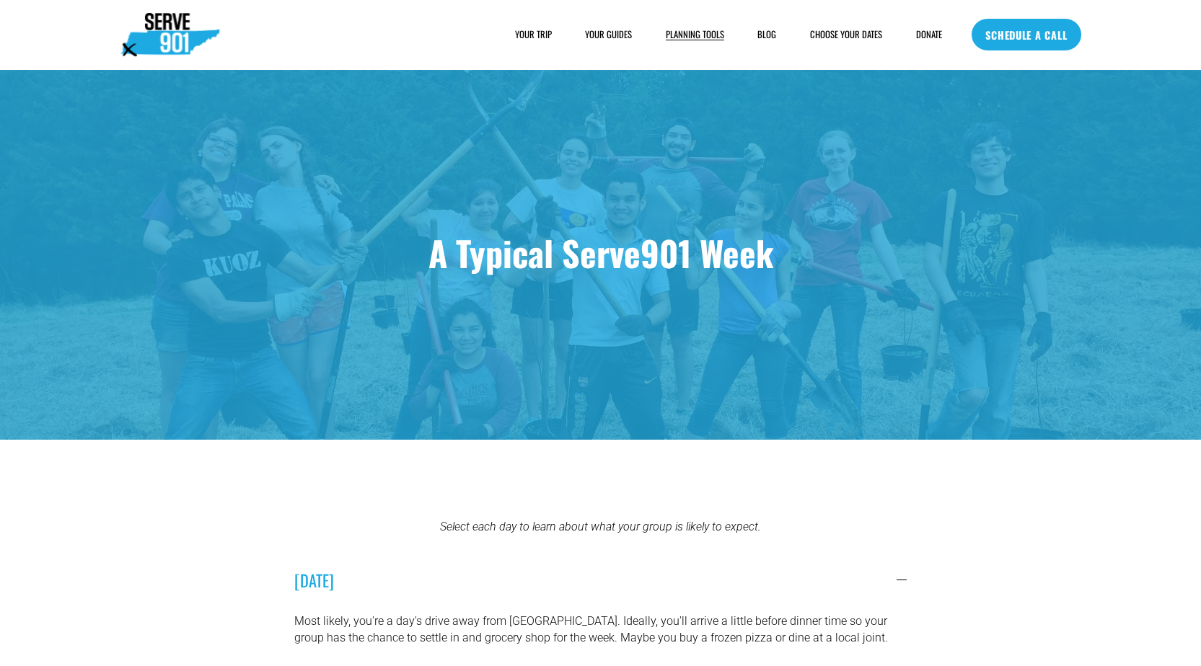  Describe the element at coordinates (767, 35) in the screenshot. I see `a: BLOG` at that location.